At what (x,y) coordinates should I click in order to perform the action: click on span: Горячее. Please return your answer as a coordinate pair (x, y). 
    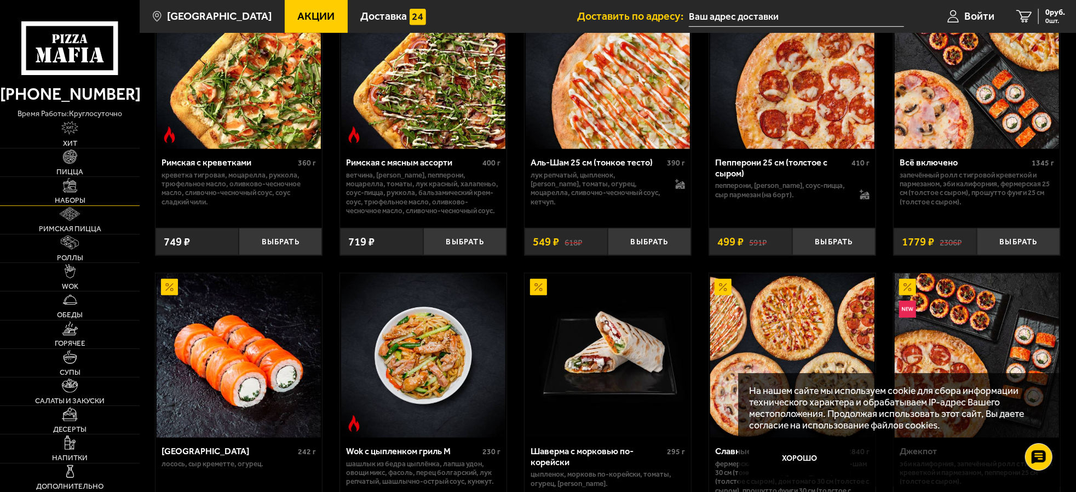
    Looking at the image, I should click on (70, 343).